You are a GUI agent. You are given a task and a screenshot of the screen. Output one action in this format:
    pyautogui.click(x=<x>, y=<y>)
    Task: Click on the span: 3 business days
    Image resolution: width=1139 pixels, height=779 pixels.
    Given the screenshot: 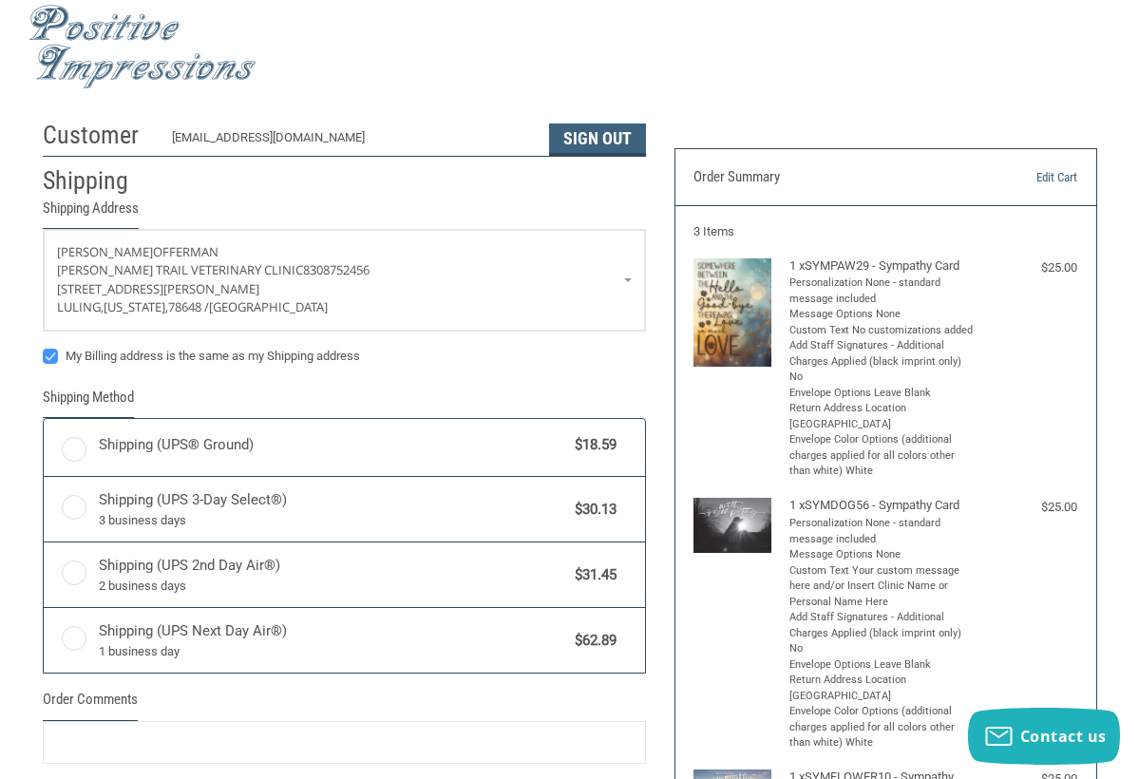 What is the action you would take?
    pyautogui.click(x=332, y=520)
    